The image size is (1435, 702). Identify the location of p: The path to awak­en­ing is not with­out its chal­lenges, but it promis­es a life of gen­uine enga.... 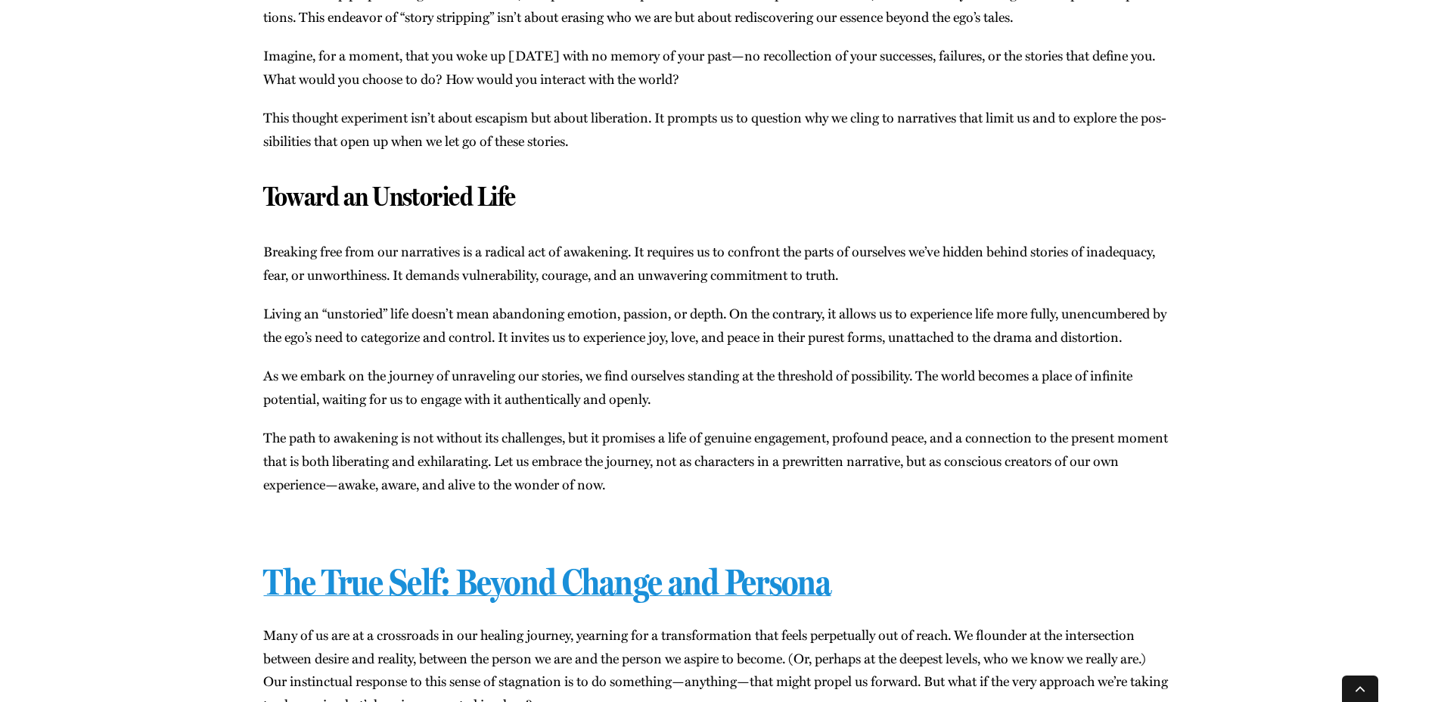
(717, 461).